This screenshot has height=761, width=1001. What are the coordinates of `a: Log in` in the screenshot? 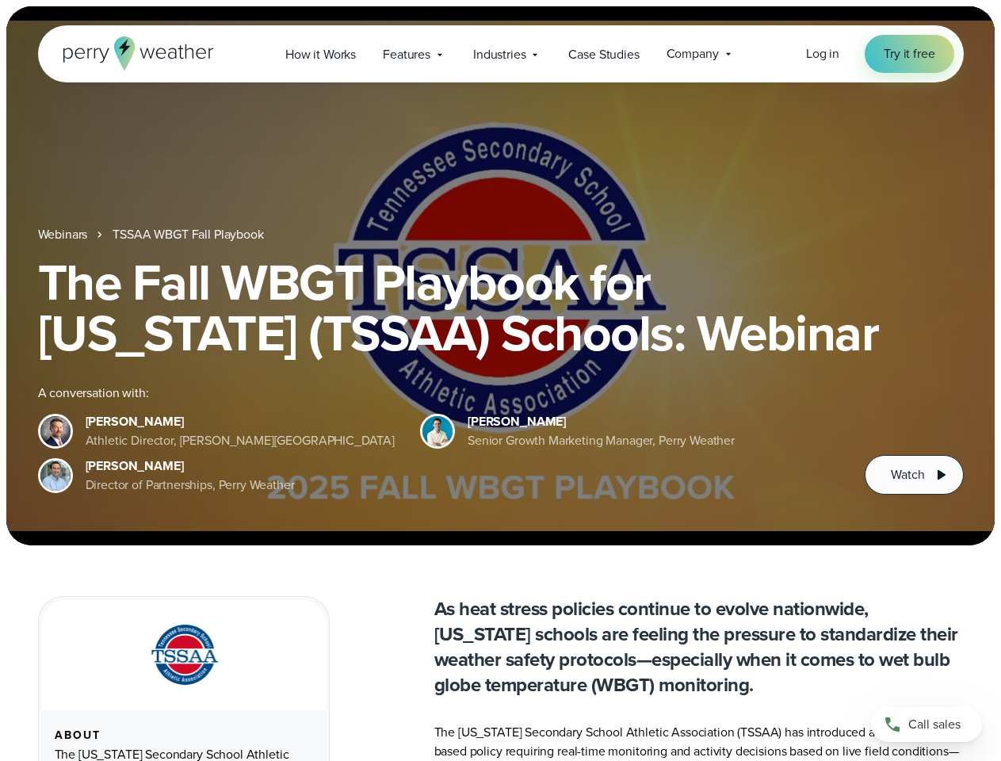 It's located at (823, 54).